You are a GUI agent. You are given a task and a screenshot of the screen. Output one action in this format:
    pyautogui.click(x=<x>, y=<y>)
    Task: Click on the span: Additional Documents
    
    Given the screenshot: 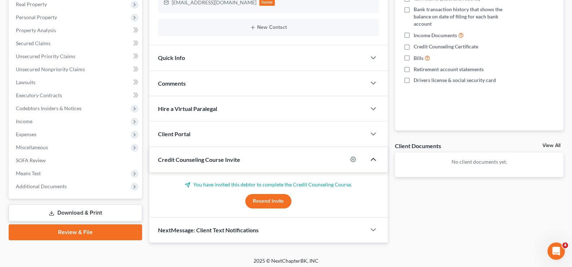 What is the action you would take?
    pyautogui.click(x=41, y=186)
    